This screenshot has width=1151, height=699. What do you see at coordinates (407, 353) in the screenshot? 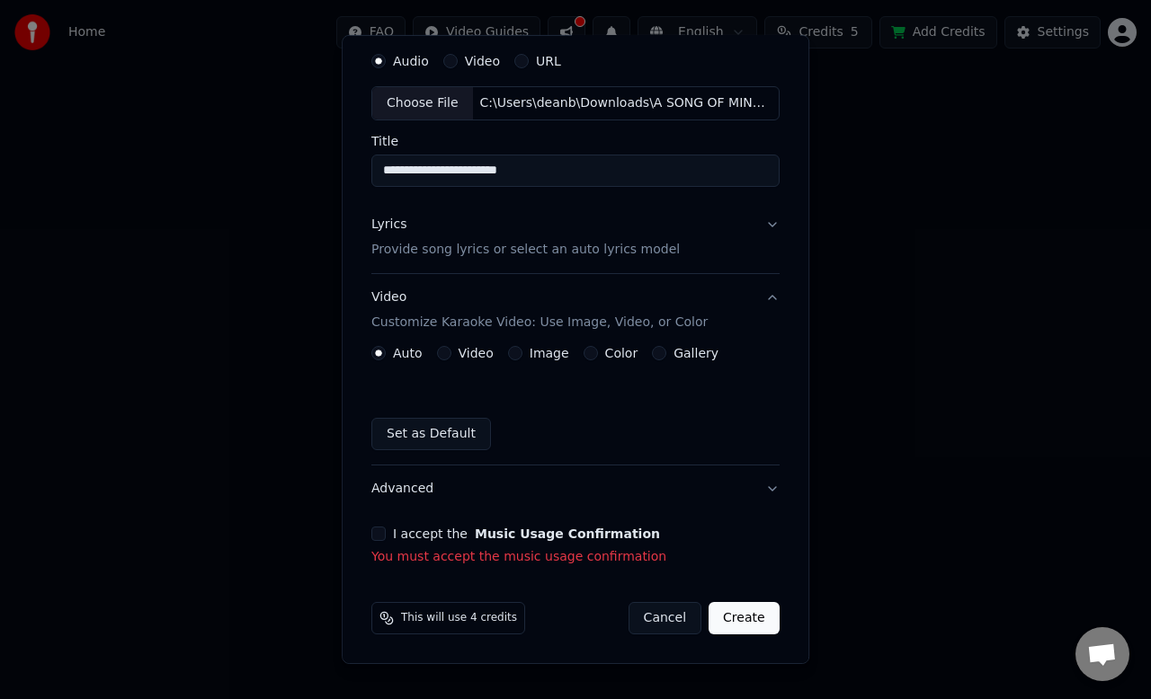
I see `label: Auto` at bounding box center [407, 353].